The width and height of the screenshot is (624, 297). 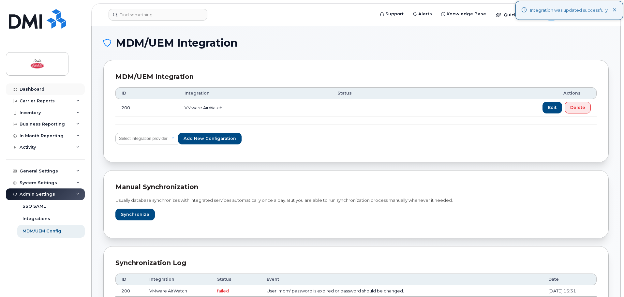 I want to click on td: failed, so click(x=236, y=291).